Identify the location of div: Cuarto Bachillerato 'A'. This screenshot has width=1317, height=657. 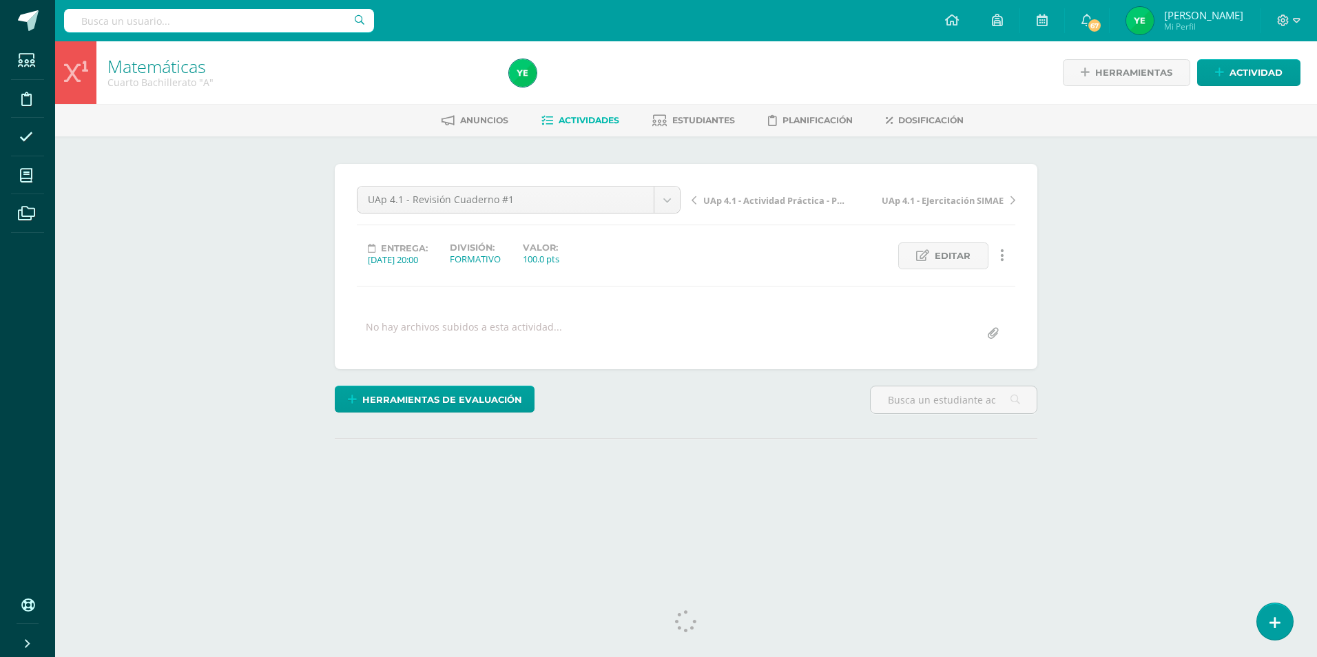
(300, 82).